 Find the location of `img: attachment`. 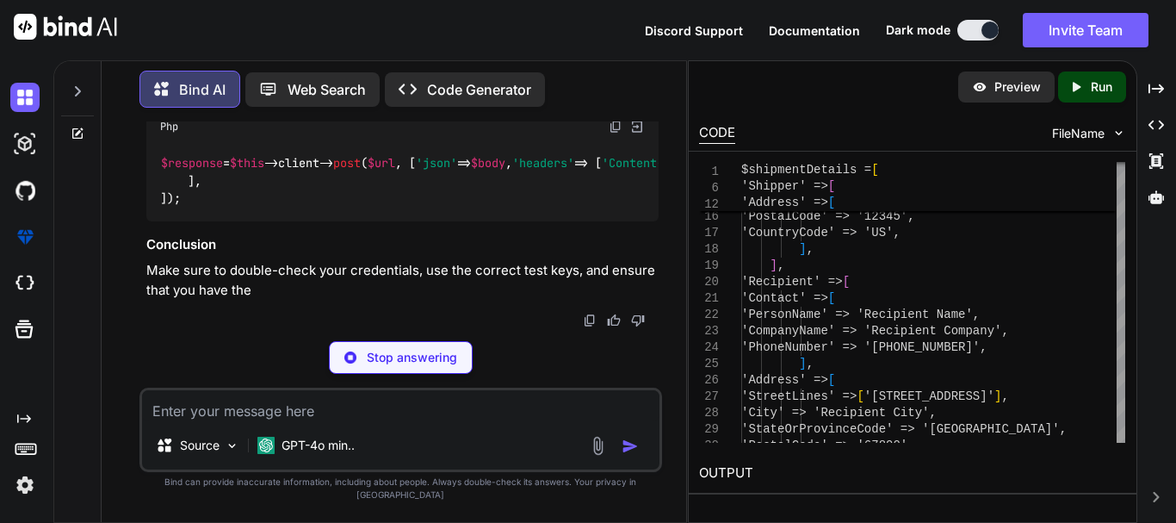

img: attachment is located at coordinates (597, 445).